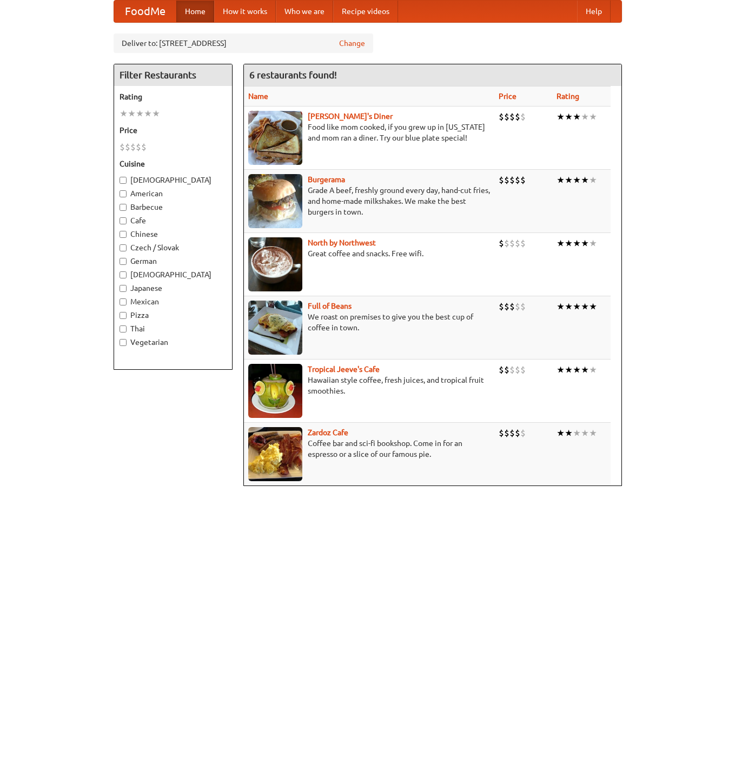 Image resolution: width=735 pixels, height=765 pixels. What do you see at coordinates (328, 433) in the screenshot?
I see `b: Zardoz Cafe` at bounding box center [328, 433].